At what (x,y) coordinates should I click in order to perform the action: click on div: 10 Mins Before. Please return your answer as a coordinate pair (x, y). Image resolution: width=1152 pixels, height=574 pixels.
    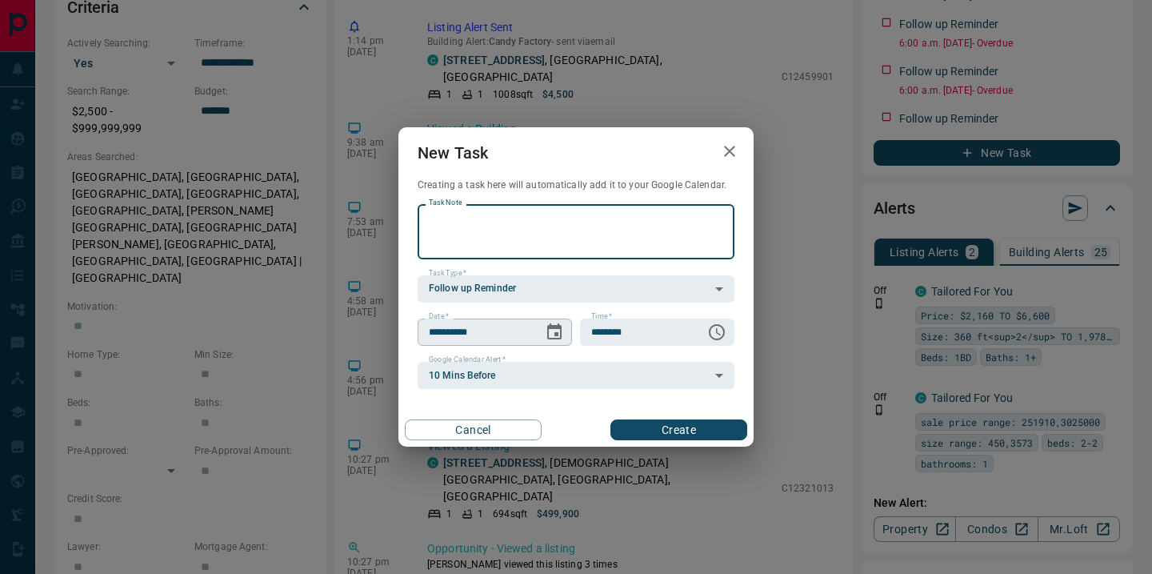
    Looking at the image, I should click on (576, 375).